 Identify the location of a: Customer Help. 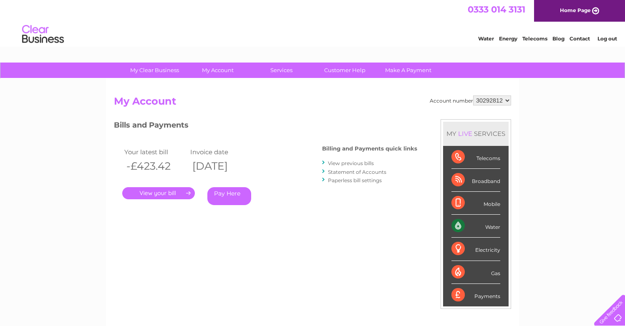
(345, 70).